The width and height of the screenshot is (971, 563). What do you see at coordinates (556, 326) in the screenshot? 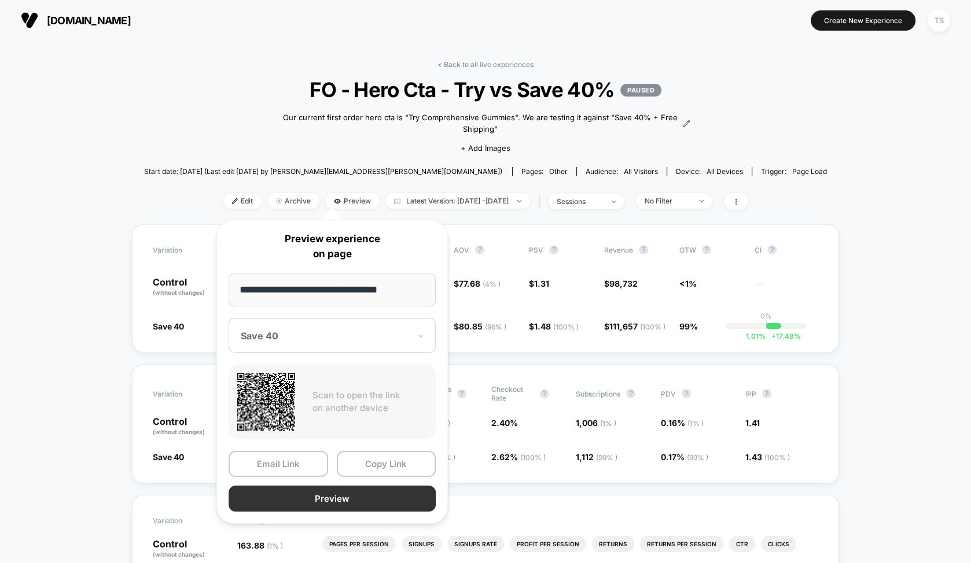
I see `span: 1.48` at bounding box center [556, 326].